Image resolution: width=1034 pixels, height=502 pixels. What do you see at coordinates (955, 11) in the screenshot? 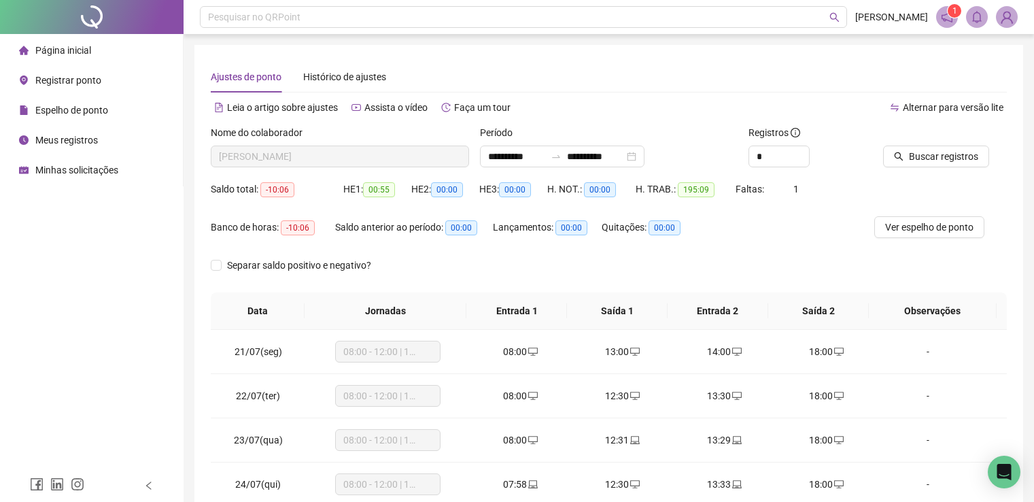
I see `sup: 1` at bounding box center [955, 11].